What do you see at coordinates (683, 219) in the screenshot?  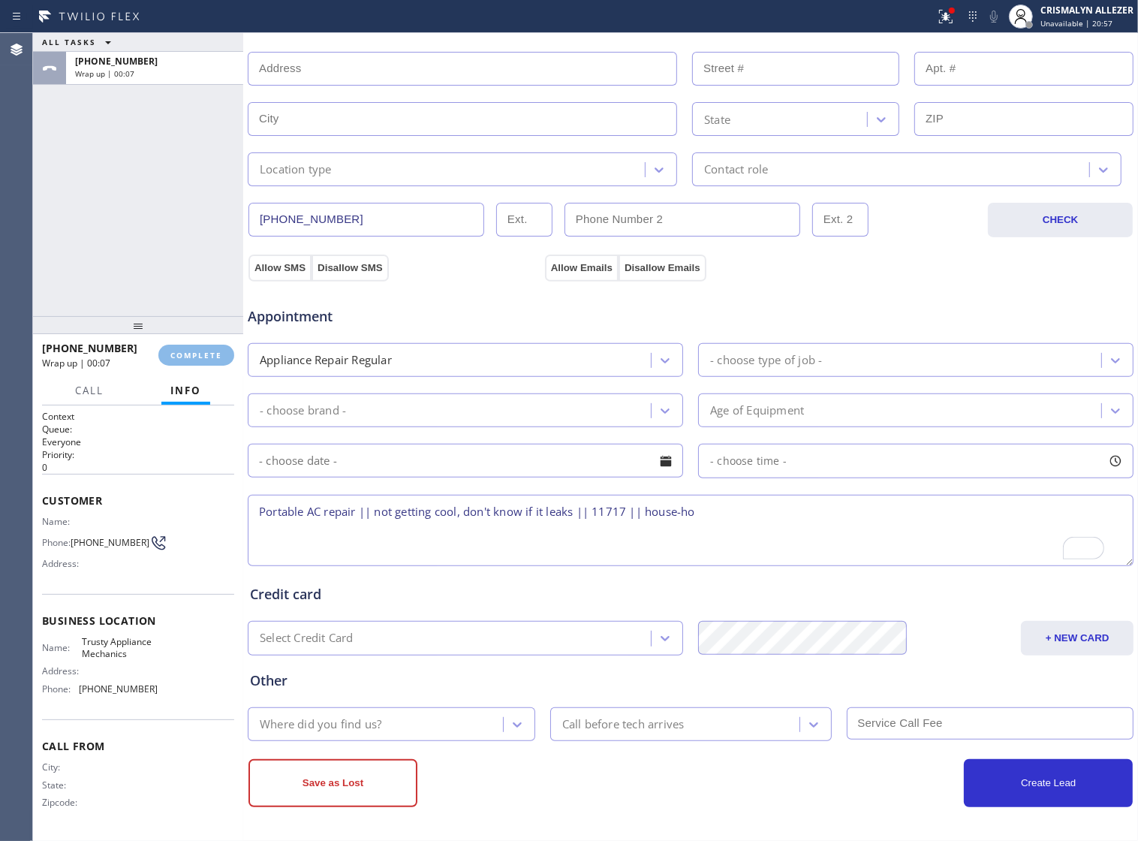 I see `input: Phone Number 2` at bounding box center [683, 219].